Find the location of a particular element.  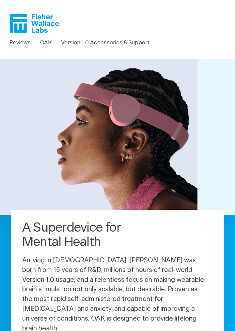

a: Fisher Wallace is located at coordinates (34, 23).